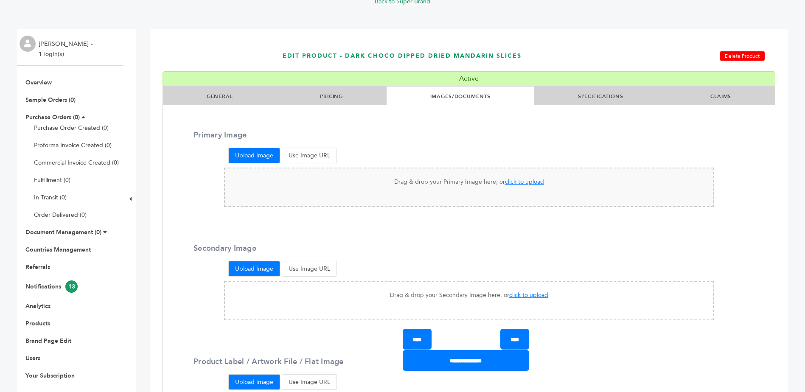 The height and width of the screenshot is (392, 805). I want to click on a: CLAIMS, so click(720, 96).